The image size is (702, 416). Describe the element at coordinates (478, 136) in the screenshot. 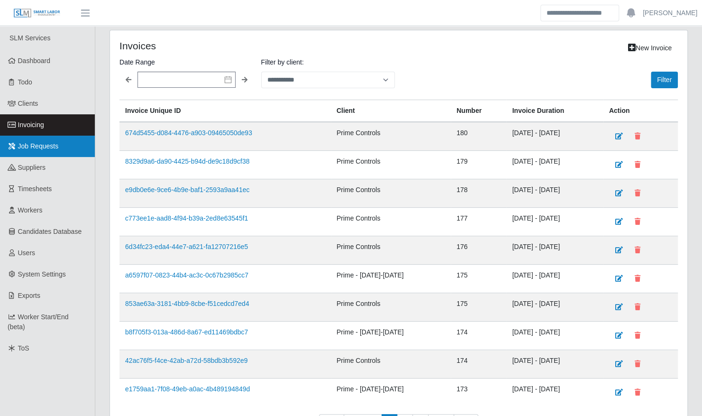

I see `td: 180` at that location.